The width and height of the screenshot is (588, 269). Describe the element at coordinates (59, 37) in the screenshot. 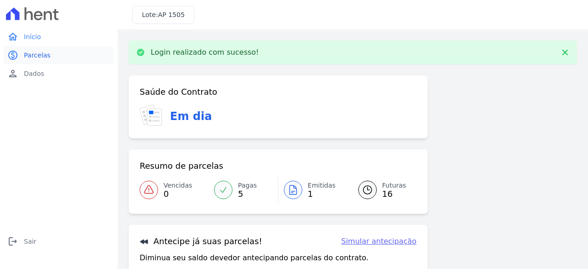

I see `a: homeInício` at that location.